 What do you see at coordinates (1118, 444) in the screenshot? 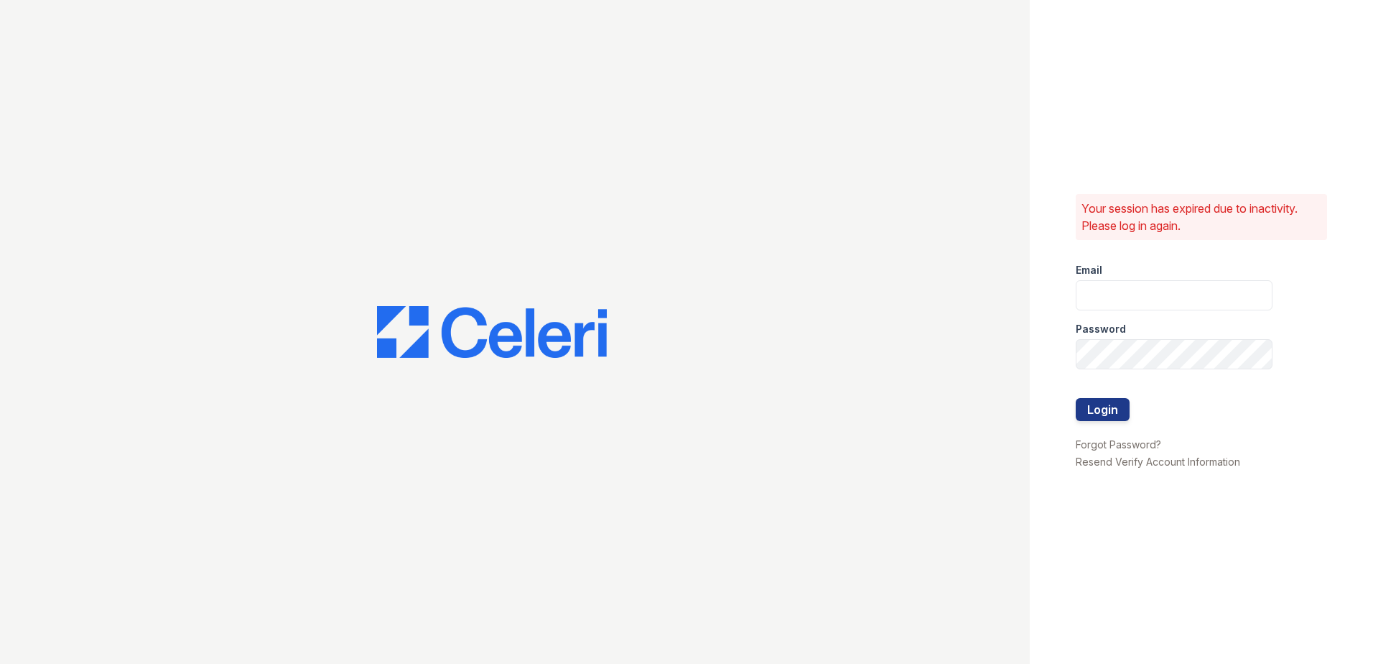
I see `a: Forgot Password?` at bounding box center [1118, 444].